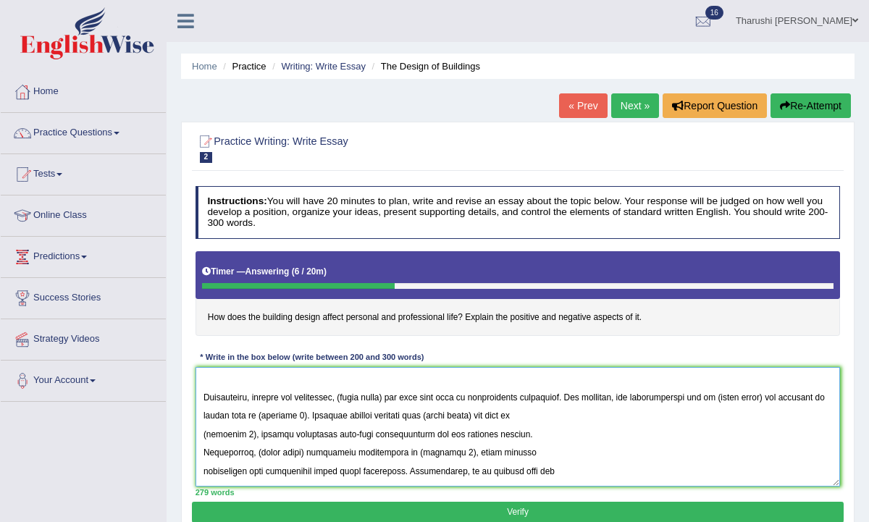  I want to click on li: The Design of Buildings, so click(424, 66).